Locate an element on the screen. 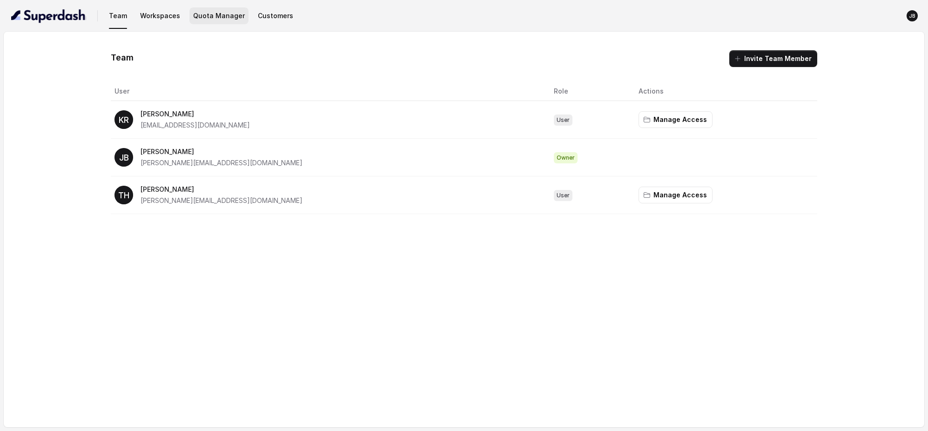  text: TH is located at coordinates (124, 195).